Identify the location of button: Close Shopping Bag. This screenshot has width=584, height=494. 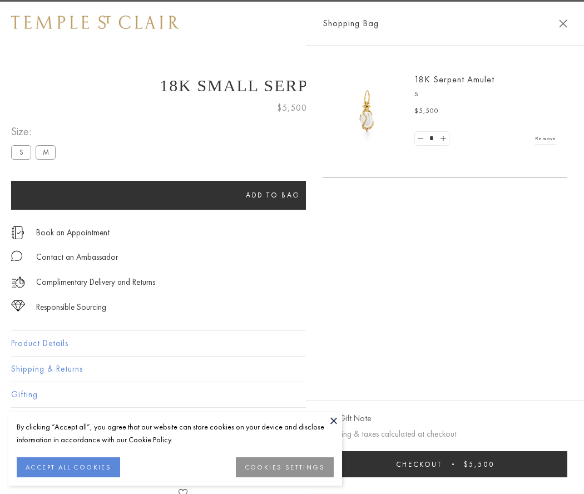
(563, 23).